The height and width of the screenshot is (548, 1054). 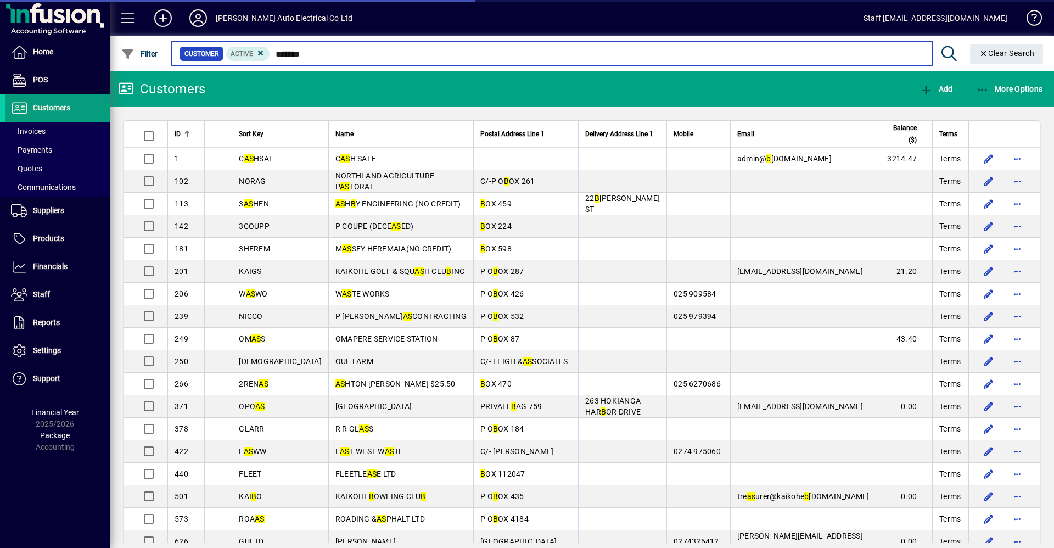 What do you see at coordinates (380, 519) in the screenshot?
I see `span: ROADING & PHALT LTD` at bounding box center [380, 519].